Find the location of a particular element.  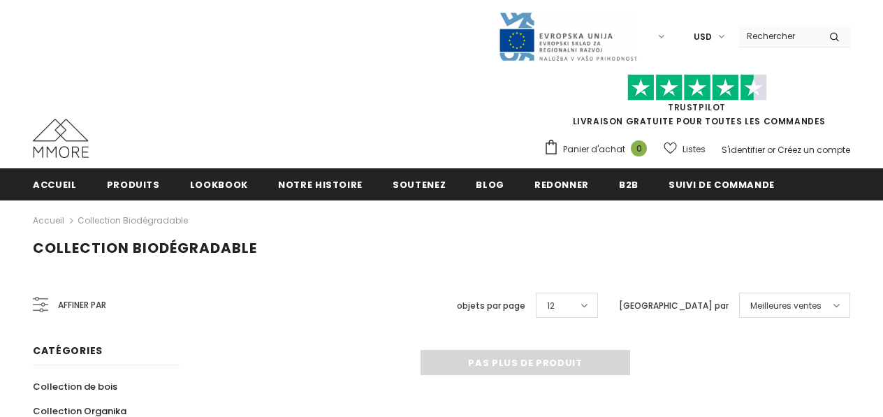

a: B2B is located at coordinates (628, 184).